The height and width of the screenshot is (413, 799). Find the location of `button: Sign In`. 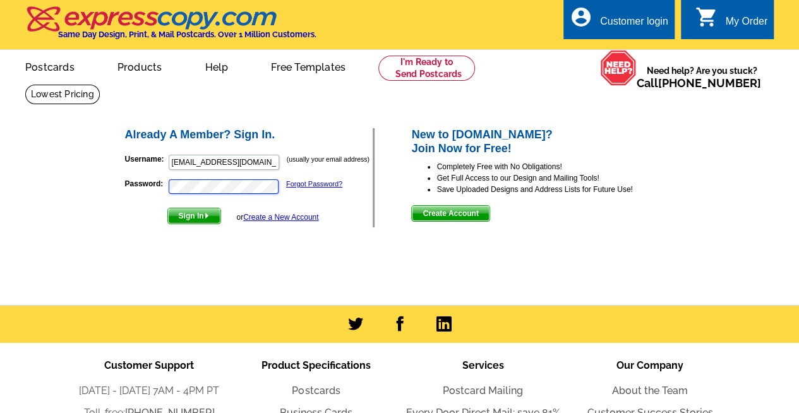

button: Sign In is located at coordinates (194, 216).